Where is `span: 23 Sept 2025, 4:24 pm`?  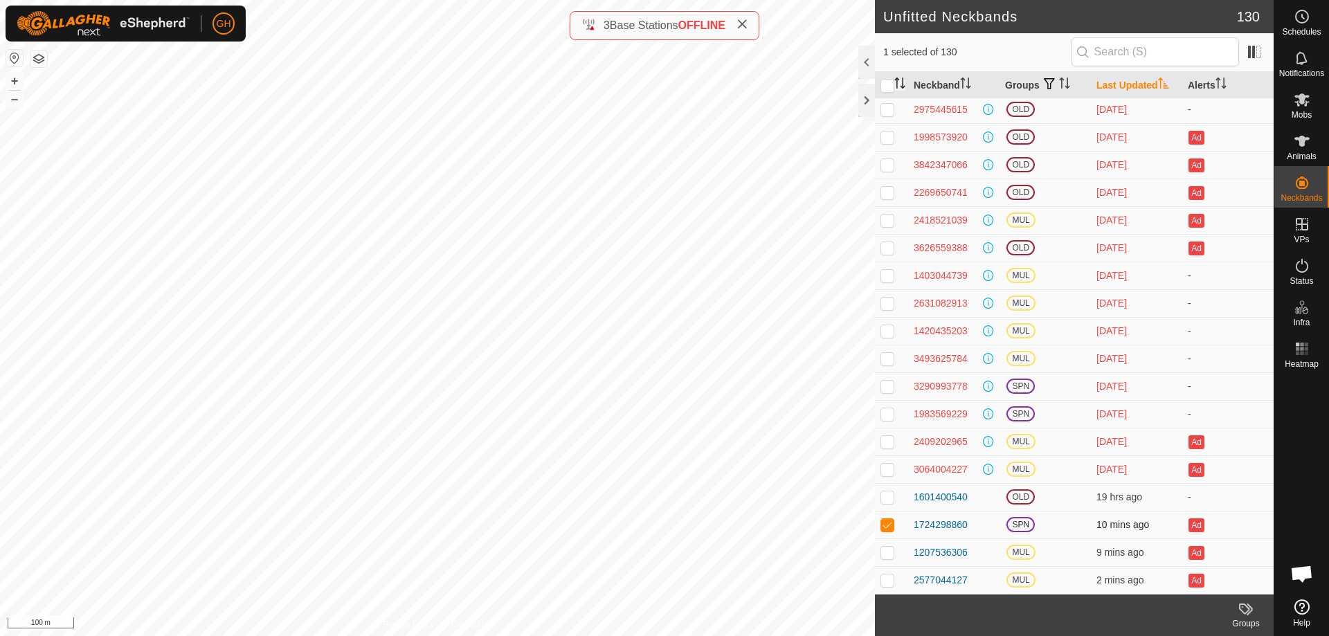
span: 23 Sept 2025, 4:24 pm is located at coordinates (1119, 497).